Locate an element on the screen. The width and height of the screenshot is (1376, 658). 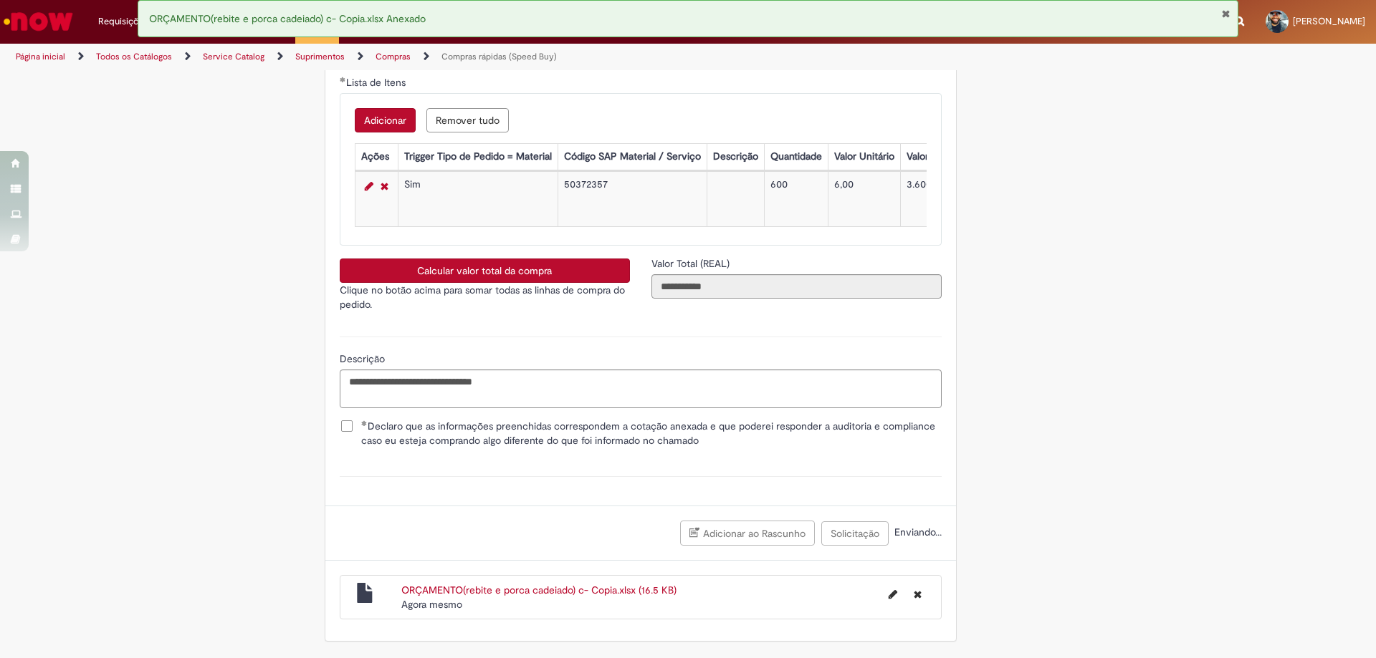
a: Página inicial is located at coordinates (40, 57).